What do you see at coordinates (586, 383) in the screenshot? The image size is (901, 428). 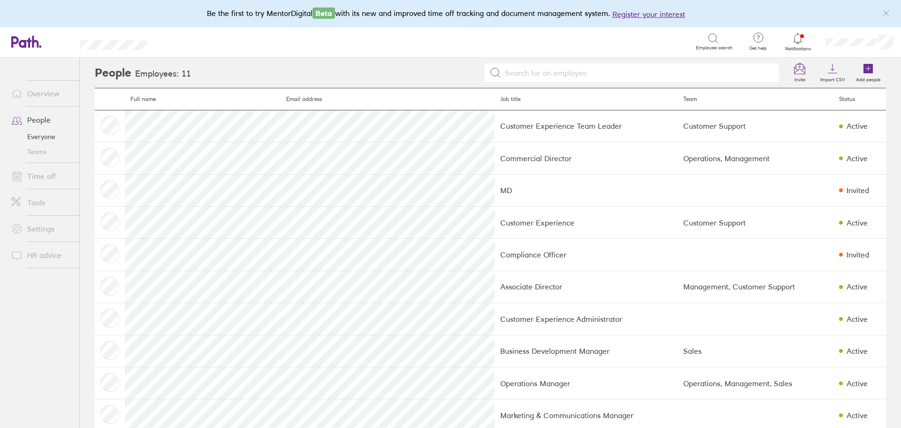 I see `td: Operations Manager` at bounding box center [586, 383].